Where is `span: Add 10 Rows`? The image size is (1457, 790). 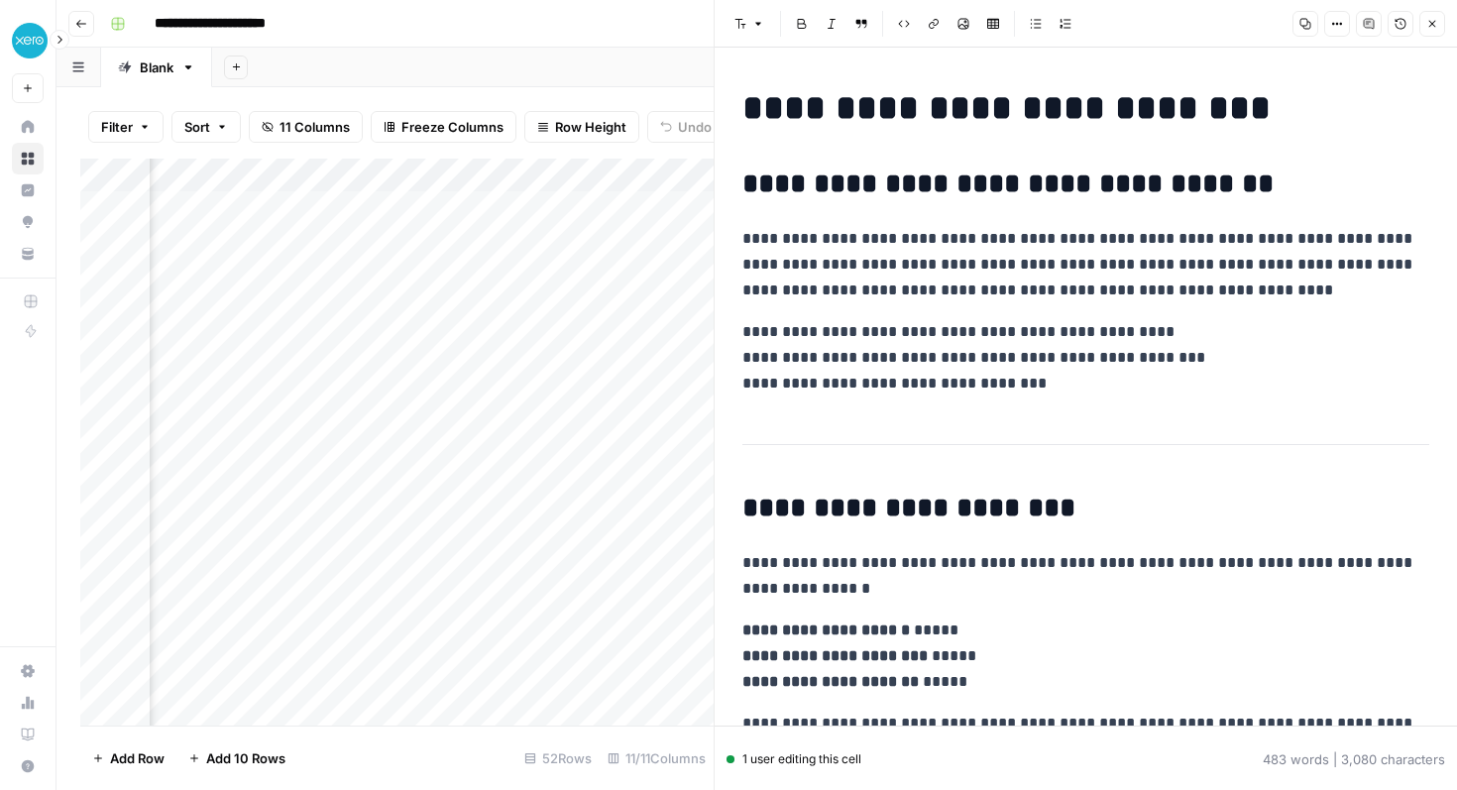
span: Add 10 Rows is located at coordinates (246, 758).